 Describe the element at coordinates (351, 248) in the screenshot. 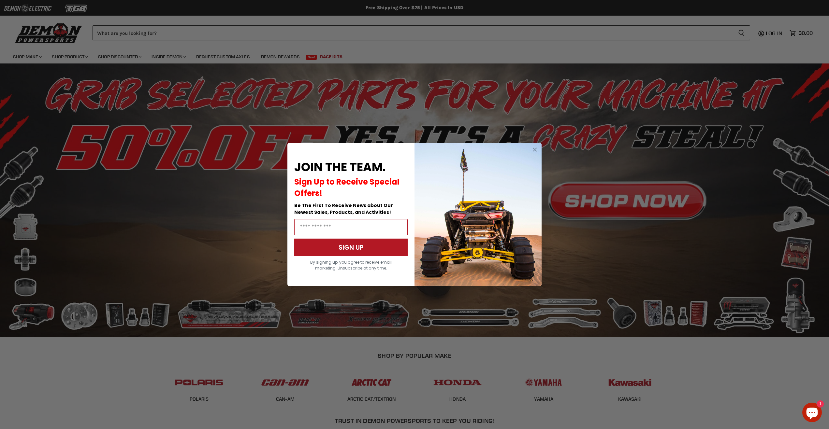

I see `button: SIGN UP` at that location.